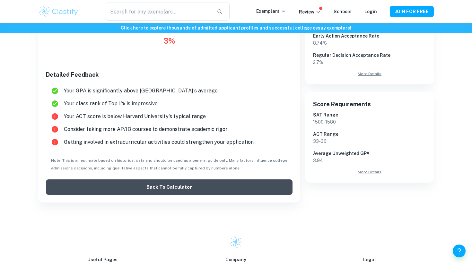 Image resolution: width=472 pixels, height=267 pixels. I want to click on p: Exemplars, so click(271, 11).